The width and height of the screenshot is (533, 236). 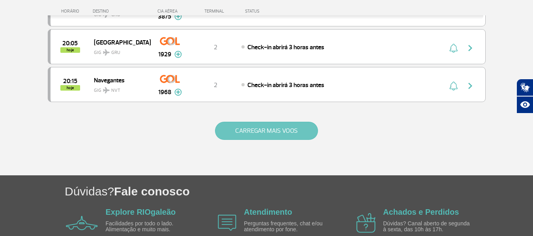 What do you see at coordinates (164, 54) in the screenshot?
I see `span: 1929` at bounding box center [164, 54].